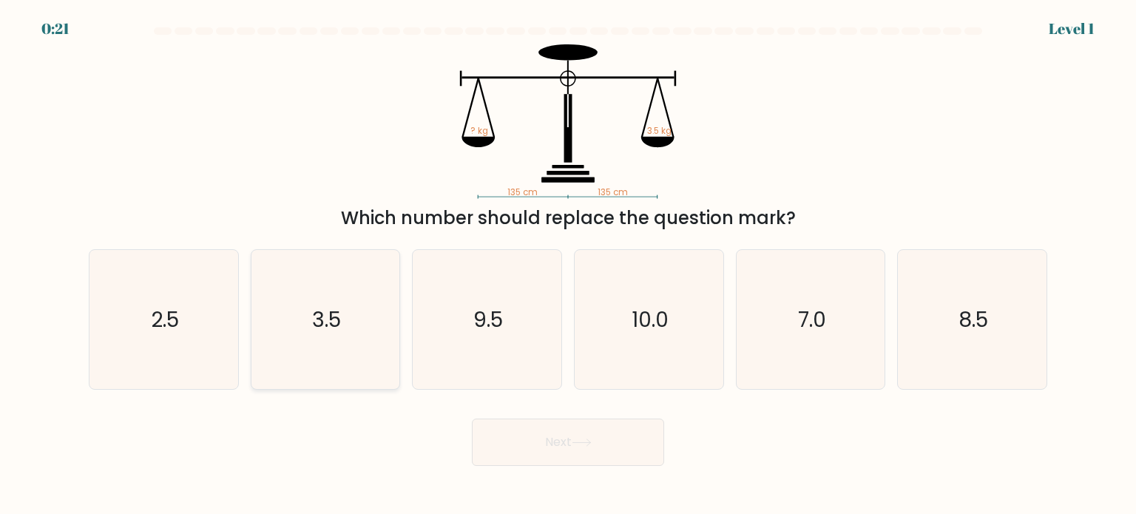 The width and height of the screenshot is (1136, 514). Describe the element at coordinates (1072, 29) in the screenshot. I see `div: Level 1` at that location.